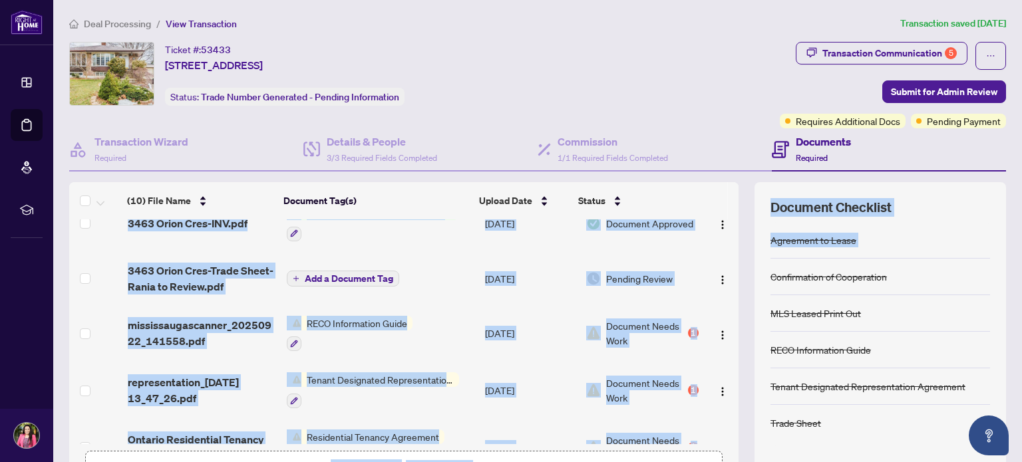 The height and width of the screenshot is (462, 1022). I want to click on div: Ticket #:, so click(198, 49).